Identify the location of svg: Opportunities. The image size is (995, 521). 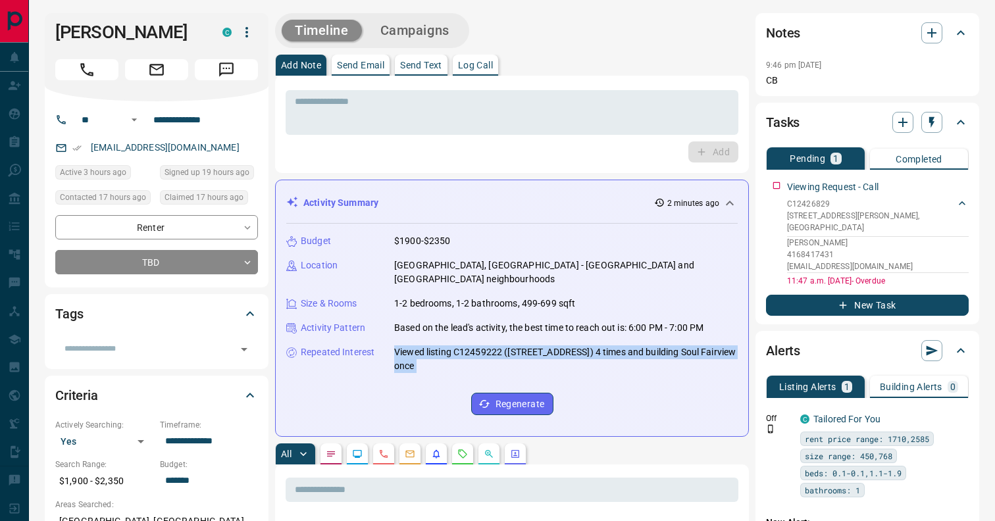
(489, 454).